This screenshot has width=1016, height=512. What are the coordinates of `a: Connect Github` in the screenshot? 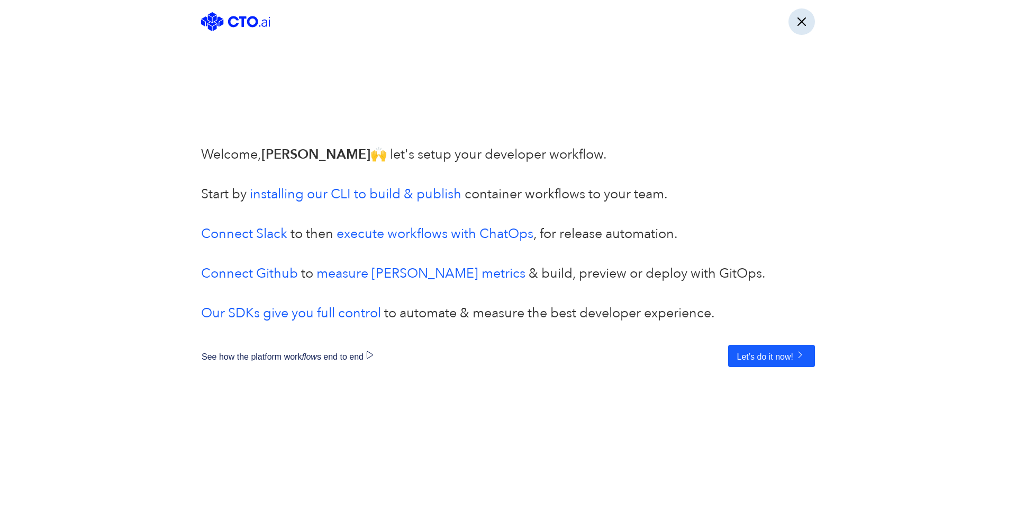 It's located at (249, 274).